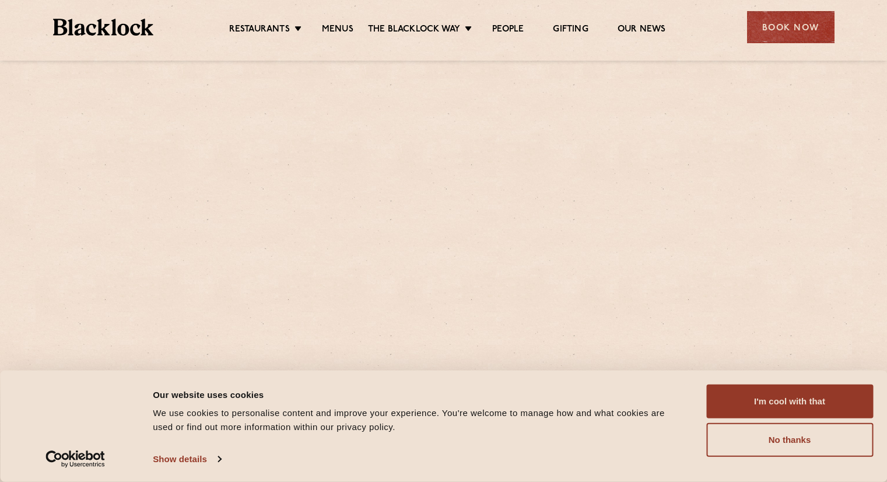 The image size is (887, 482). I want to click on a: The Blacklock Way, so click(414, 30).